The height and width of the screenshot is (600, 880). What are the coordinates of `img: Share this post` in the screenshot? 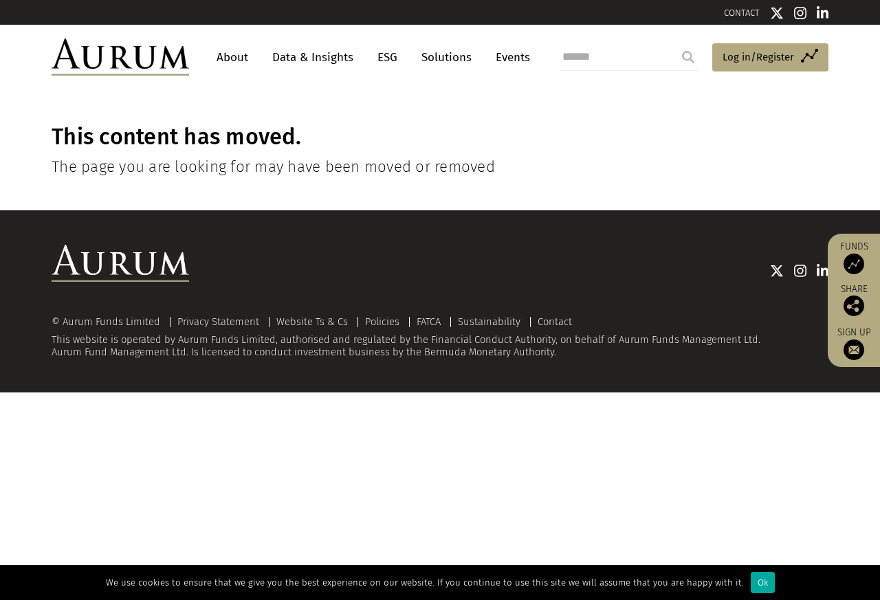 It's located at (854, 306).